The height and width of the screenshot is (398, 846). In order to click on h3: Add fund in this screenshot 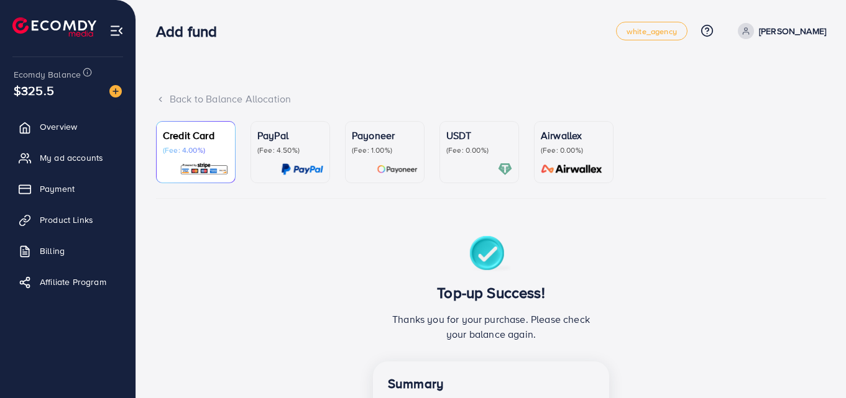, I will do `click(191, 31)`.